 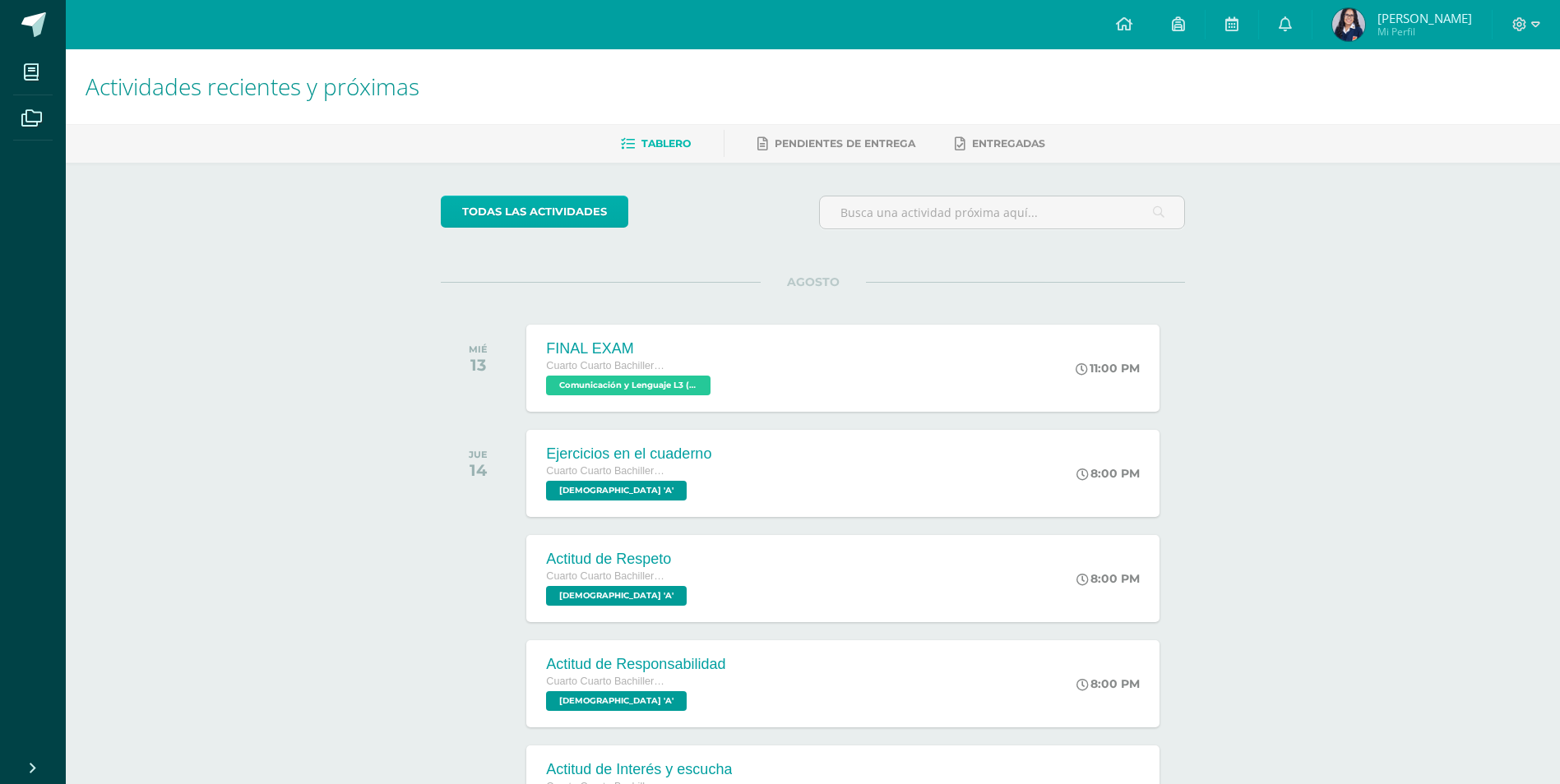 I want to click on span: Actividades recientes y próximas, so click(x=252, y=86).